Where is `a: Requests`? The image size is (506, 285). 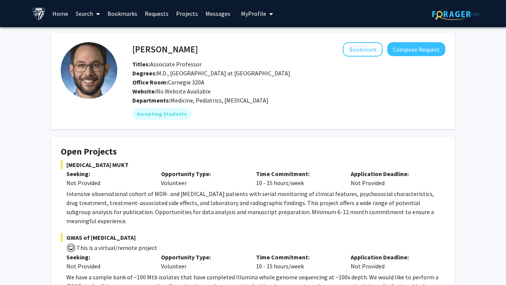
a: Requests is located at coordinates (156, 14).